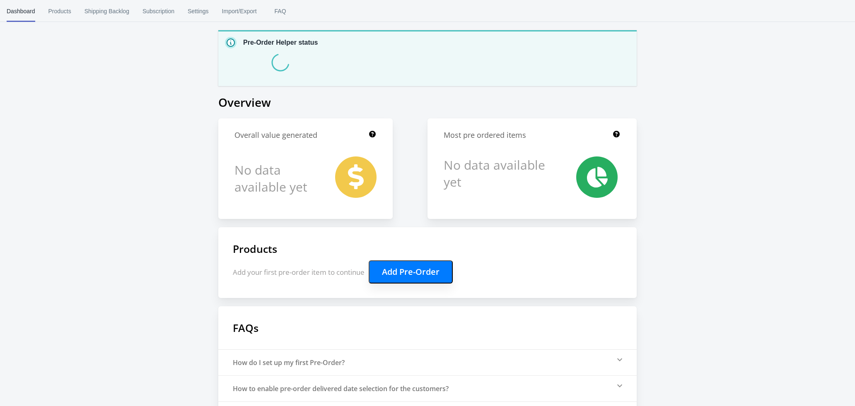 The image size is (855, 406). What do you see at coordinates (411, 272) in the screenshot?
I see `button: Add Pre-Order` at bounding box center [411, 272].